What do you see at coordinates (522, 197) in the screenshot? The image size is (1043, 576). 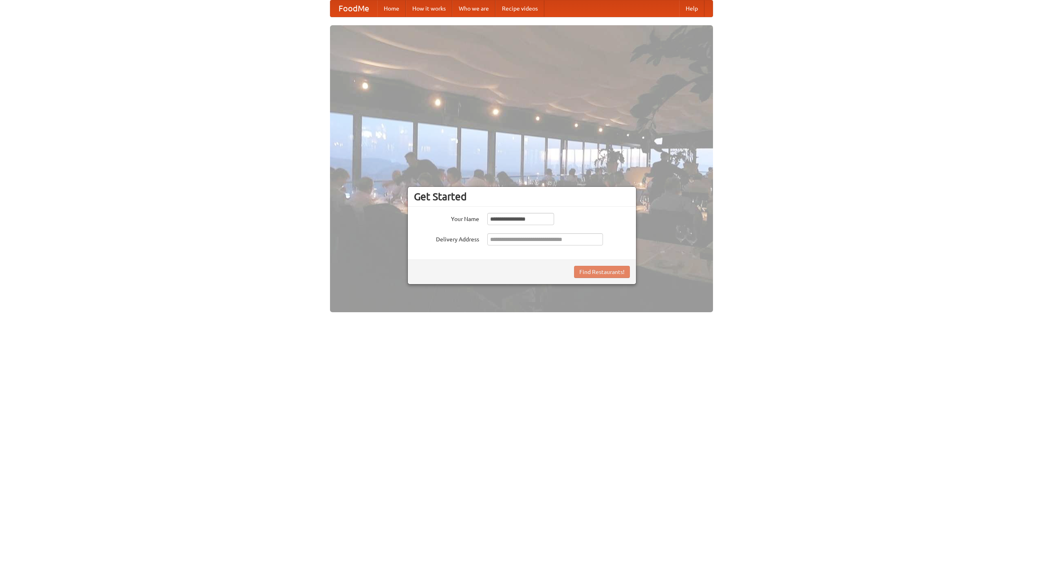 I see `h3: Get Started` at bounding box center [522, 197].